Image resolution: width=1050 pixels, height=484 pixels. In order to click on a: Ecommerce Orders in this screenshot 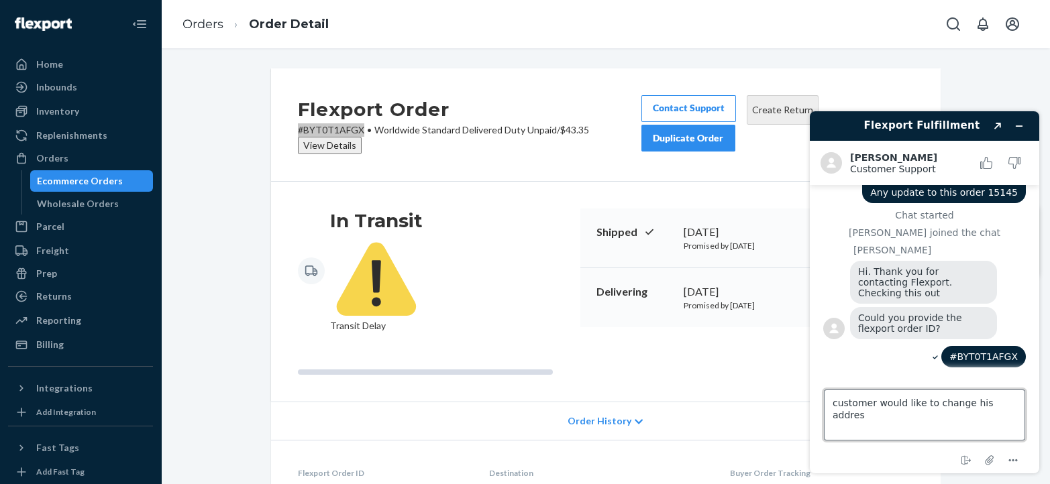, I will do `click(92, 181)`.